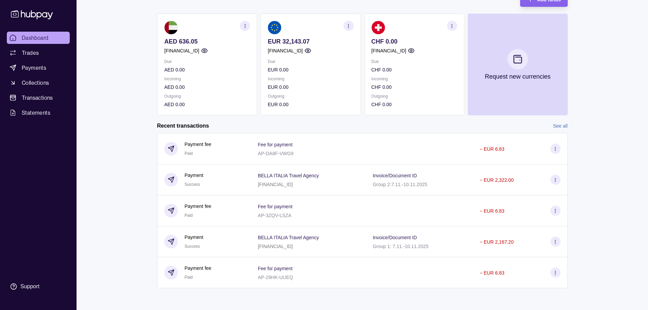 This screenshot has width=648, height=310. Describe the element at coordinates (517, 64) in the screenshot. I see `button: Request new currencies` at that location.